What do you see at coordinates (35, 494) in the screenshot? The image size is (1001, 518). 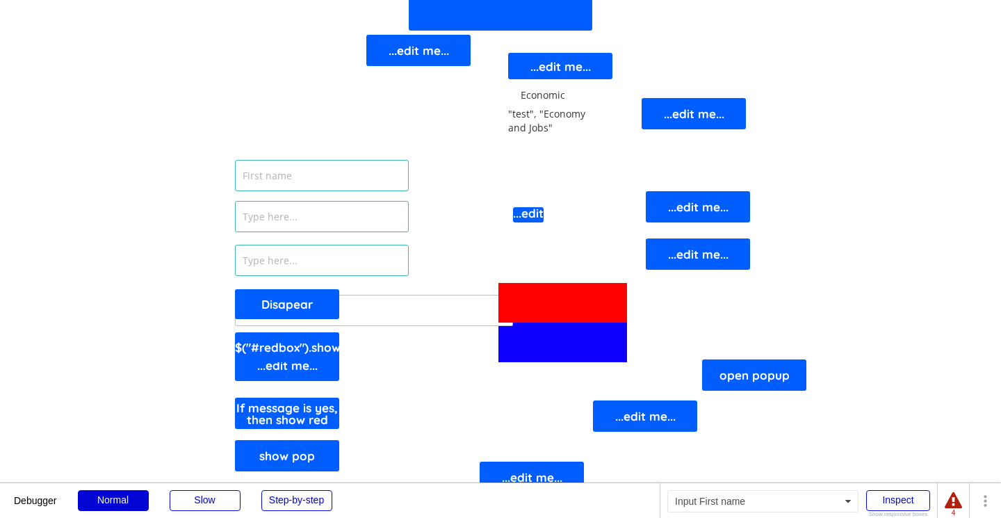 I see `div: Debugger` at bounding box center [35, 494].